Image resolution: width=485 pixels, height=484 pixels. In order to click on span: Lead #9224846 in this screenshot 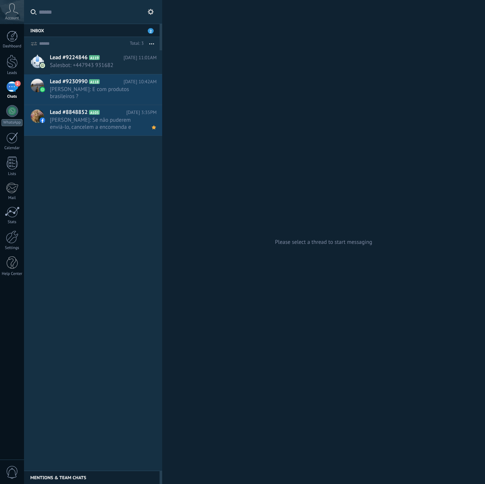, I will do `click(69, 58)`.